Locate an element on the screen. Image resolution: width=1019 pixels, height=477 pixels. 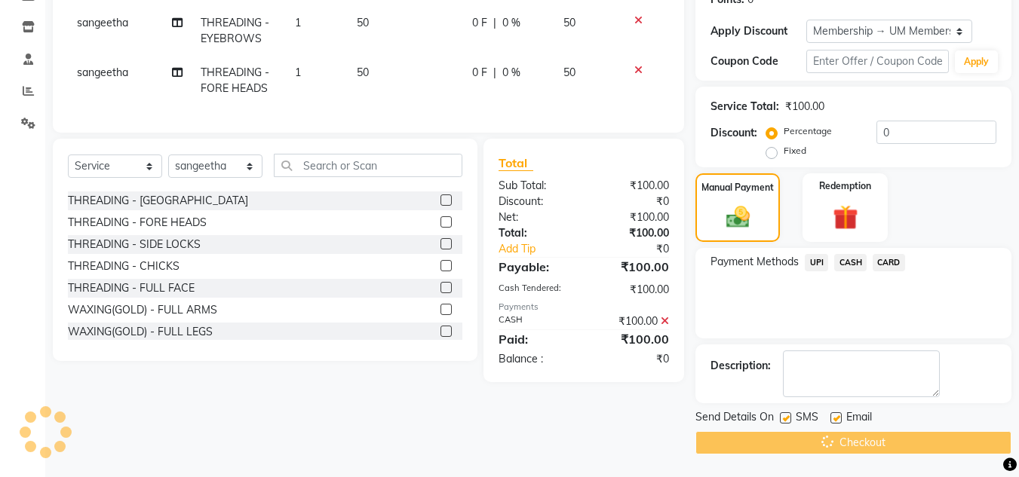
input: Search or Scan is located at coordinates (368, 165).